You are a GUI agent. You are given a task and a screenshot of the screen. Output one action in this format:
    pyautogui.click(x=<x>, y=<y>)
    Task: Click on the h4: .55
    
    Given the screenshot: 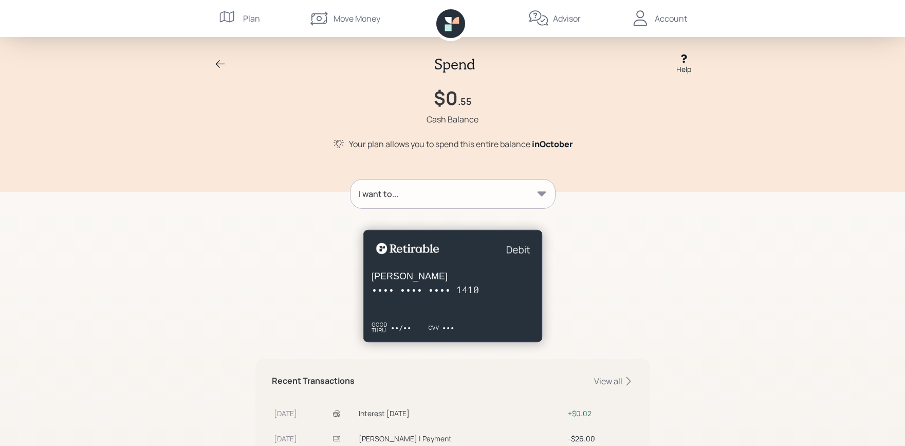 What is the action you would take?
    pyautogui.click(x=465, y=102)
    